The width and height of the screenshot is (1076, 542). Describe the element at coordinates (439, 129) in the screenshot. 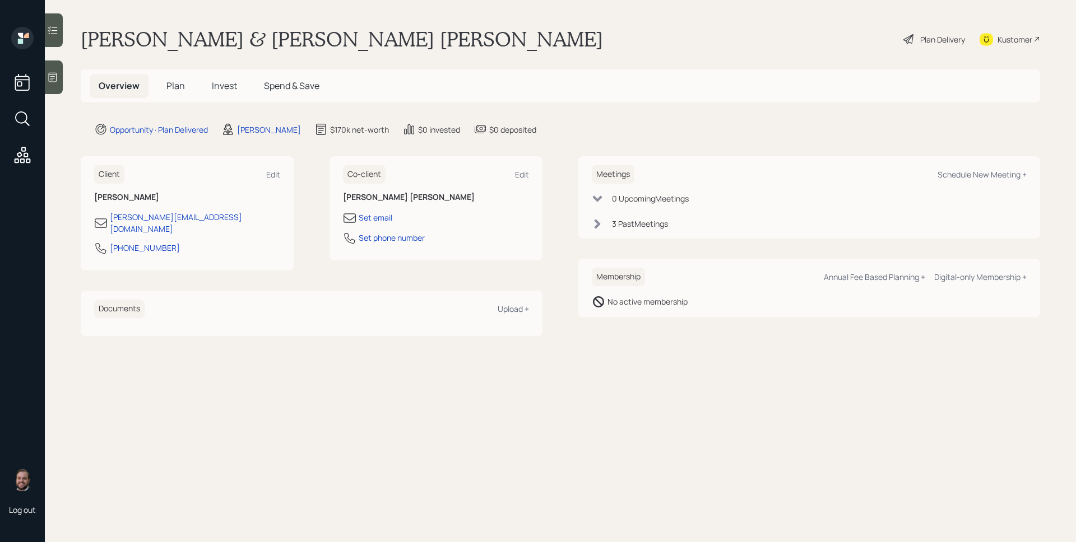

I see `div: $0 invested` at that location.